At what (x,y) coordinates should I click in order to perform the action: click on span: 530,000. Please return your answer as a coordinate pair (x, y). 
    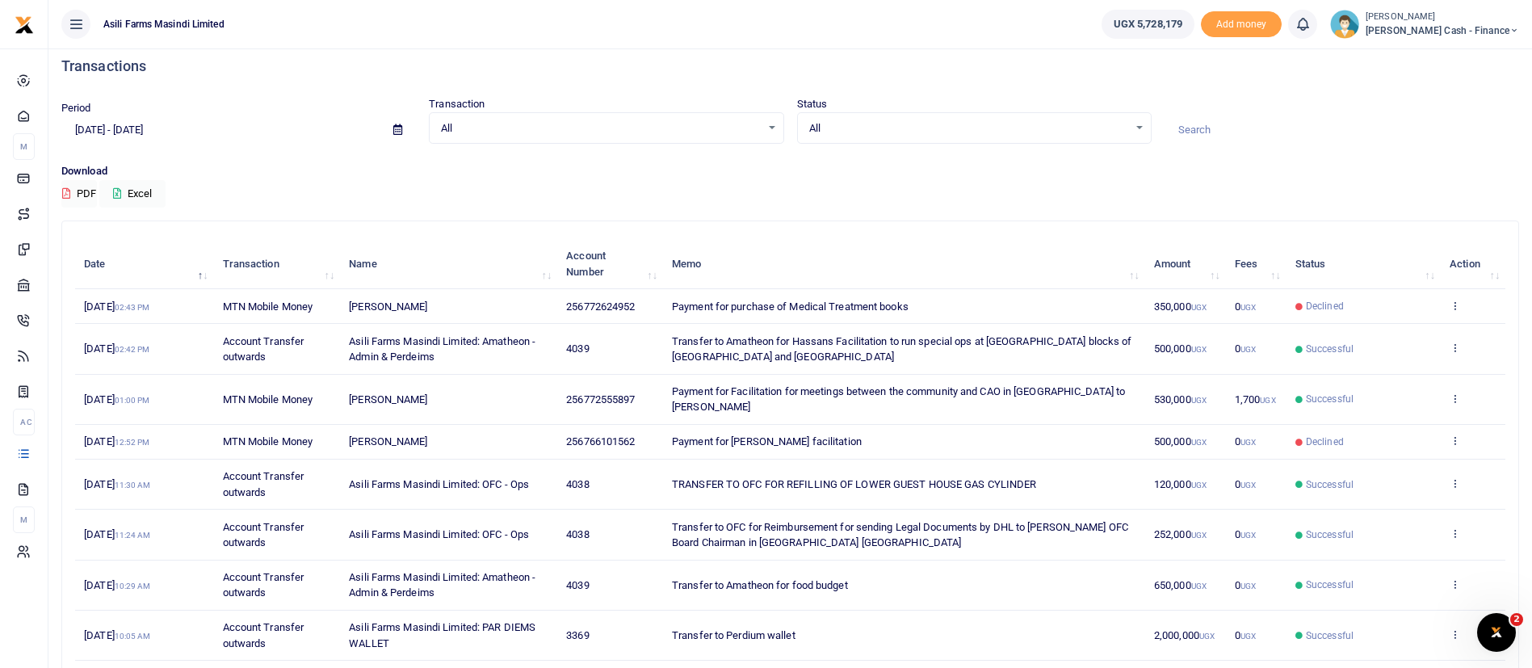
    Looking at the image, I should click on (1180, 399).